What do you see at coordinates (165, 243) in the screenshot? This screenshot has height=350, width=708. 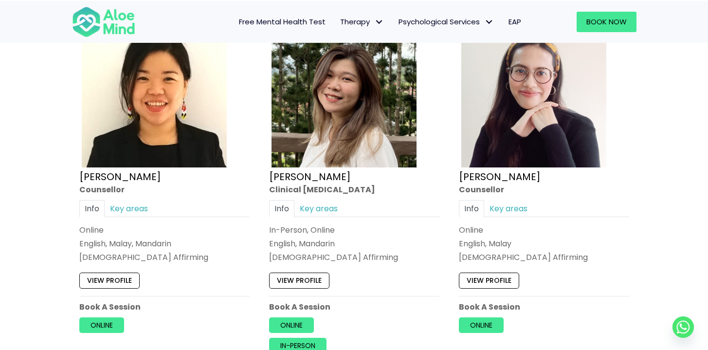 I see `p: English, Malay, Mandarin` at bounding box center [165, 243].